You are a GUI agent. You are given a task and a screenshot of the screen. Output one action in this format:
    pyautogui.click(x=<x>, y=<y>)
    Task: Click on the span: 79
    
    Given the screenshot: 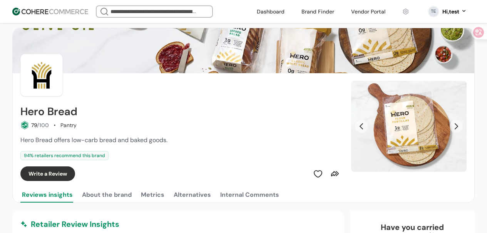 What is the action you would take?
    pyautogui.click(x=34, y=125)
    